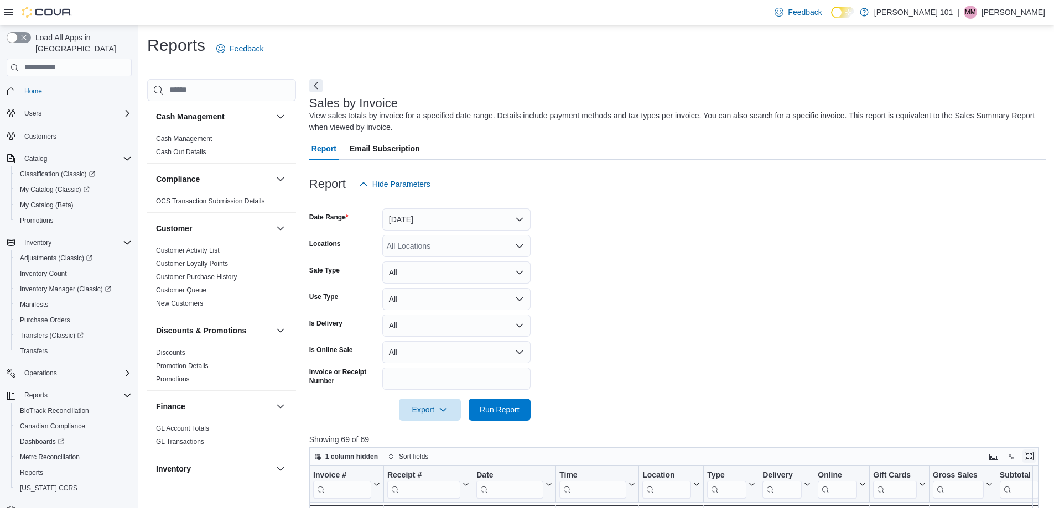  I want to click on button: Open list of options, so click(519, 246).